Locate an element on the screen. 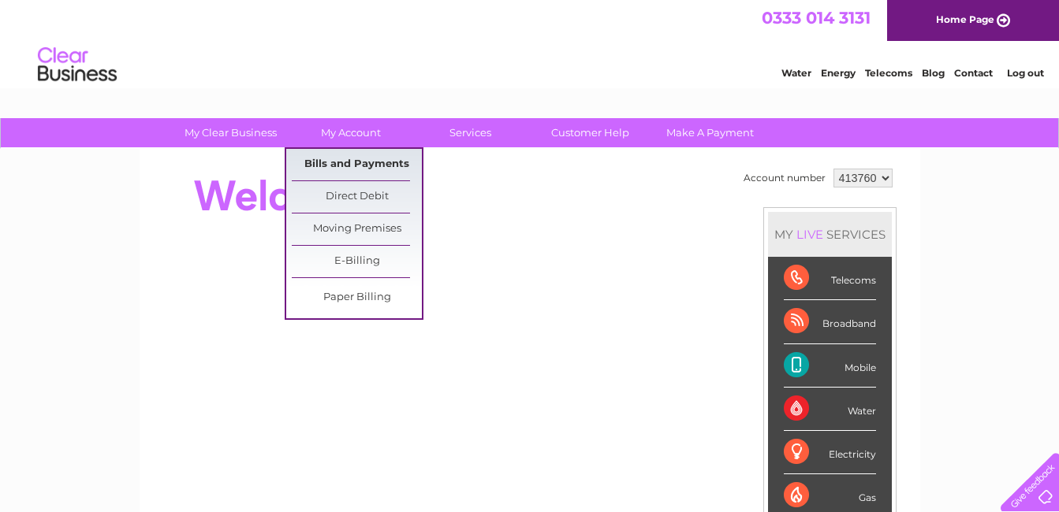 This screenshot has width=1059, height=512. div: Broadband is located at coordinates (829, 322).